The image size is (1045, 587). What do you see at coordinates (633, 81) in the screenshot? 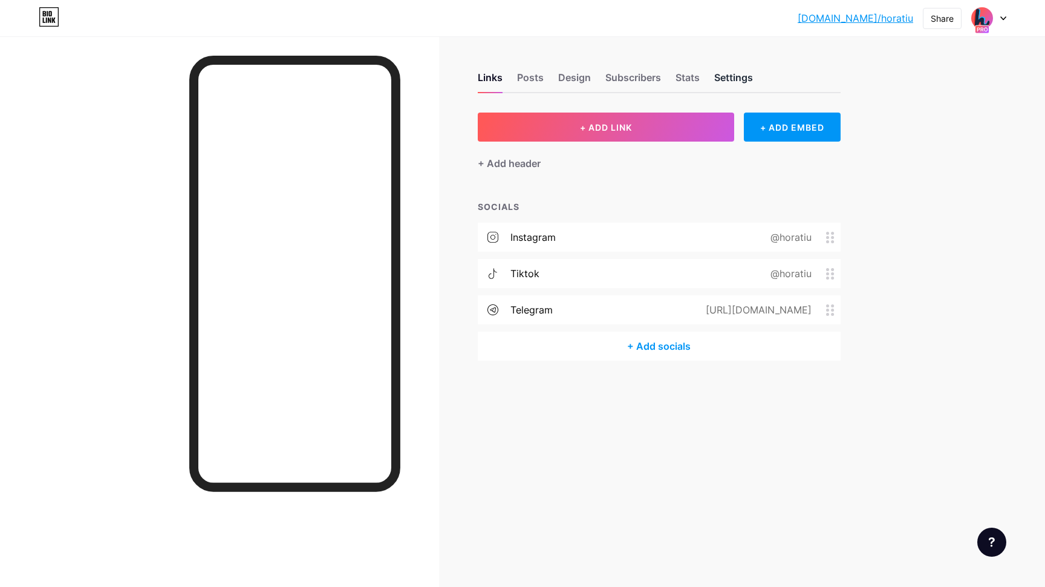
I see `div: Subscribers` at bounding box center [633, 81].